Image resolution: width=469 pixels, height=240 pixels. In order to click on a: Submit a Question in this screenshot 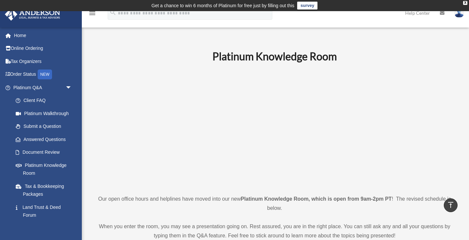, I will do `click(45, 126)`.